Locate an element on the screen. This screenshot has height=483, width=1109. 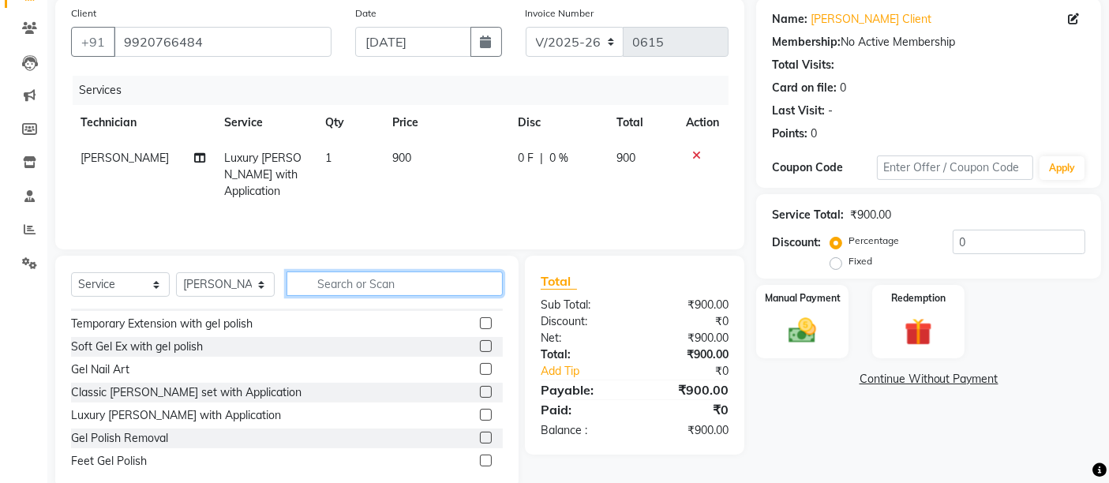
div: Temporary Extension with gel polish is located at coordinates (162, 324).